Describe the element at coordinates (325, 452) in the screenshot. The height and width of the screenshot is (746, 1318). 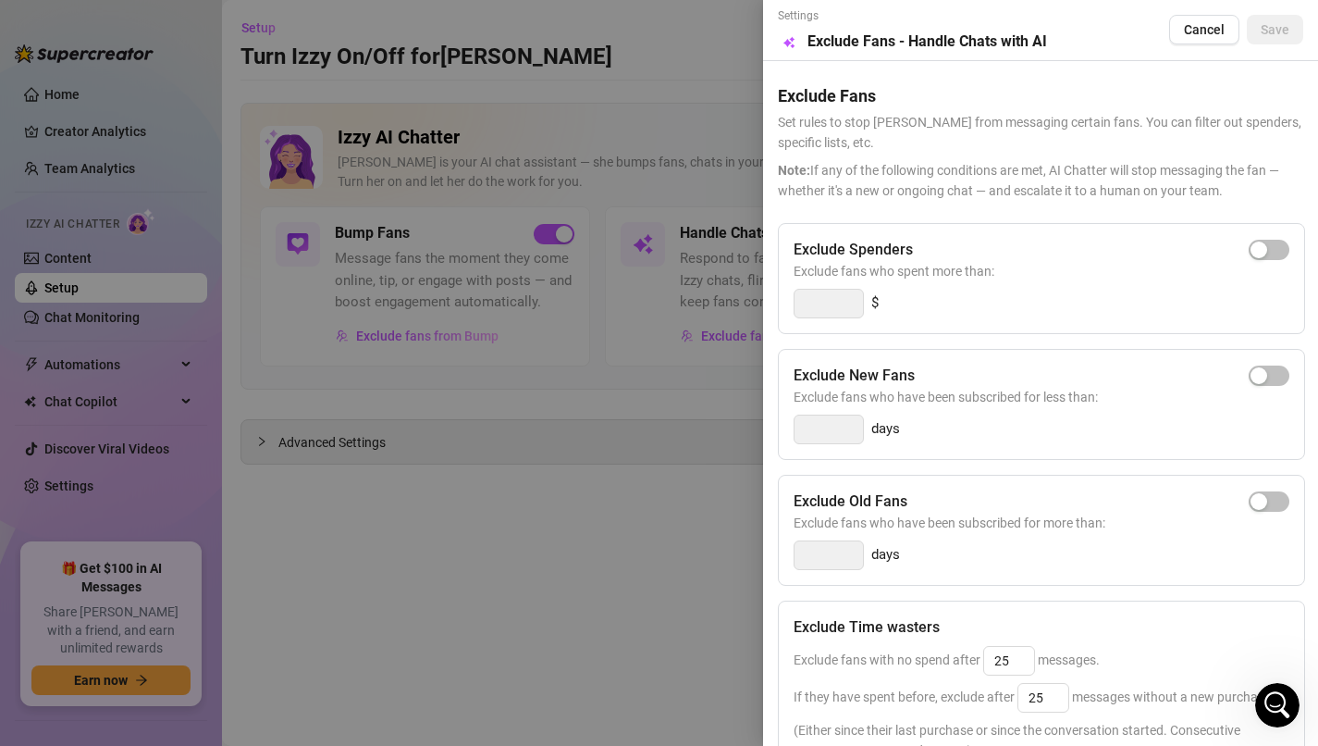
I see `div: hello` at that location.